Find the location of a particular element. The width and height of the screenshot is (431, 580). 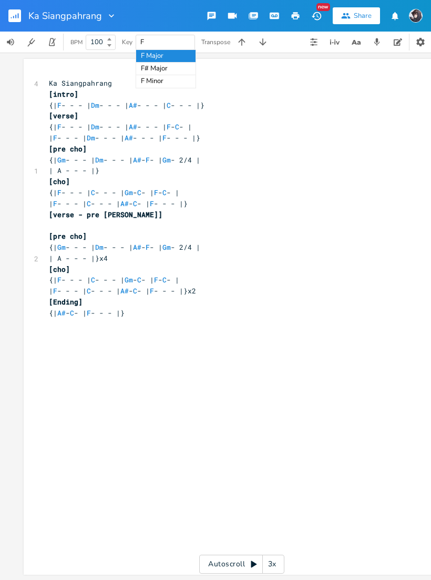

span: | - - - | - - - | - - | - - - |}x2 is located at coordinates (123, 291).